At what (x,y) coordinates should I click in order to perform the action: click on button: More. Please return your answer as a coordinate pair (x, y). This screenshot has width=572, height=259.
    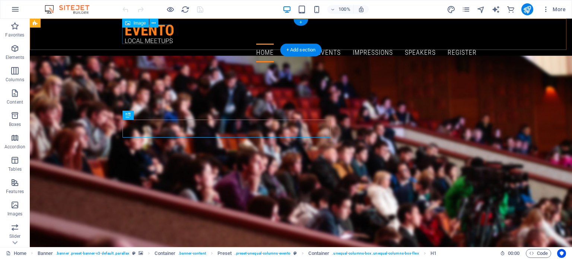
    Looking at the image, I should click on (553, 9).